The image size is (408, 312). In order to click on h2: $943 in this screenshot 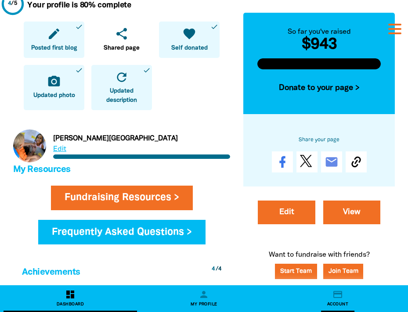, I will do `click(319, 44)`.